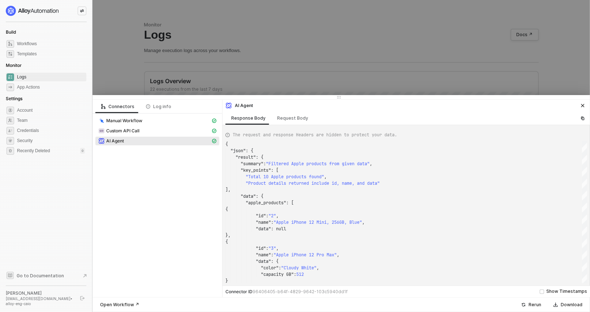 The width and height of the screenshot is (590, 312). Describe the element at coordinates (339, 97) in the screenshot. I see `span: icon-drag-indicator` at that location.